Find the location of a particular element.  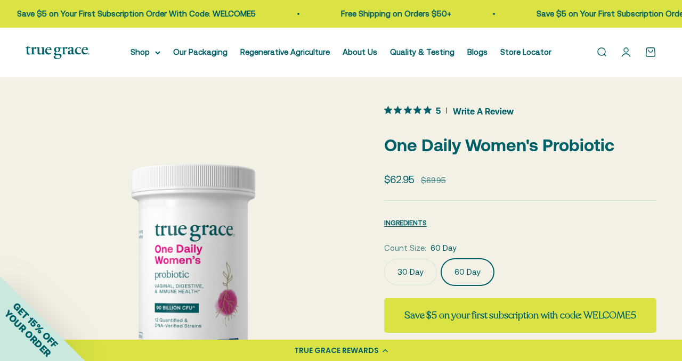

a: Store Locator is located at coordinates (526, 52).